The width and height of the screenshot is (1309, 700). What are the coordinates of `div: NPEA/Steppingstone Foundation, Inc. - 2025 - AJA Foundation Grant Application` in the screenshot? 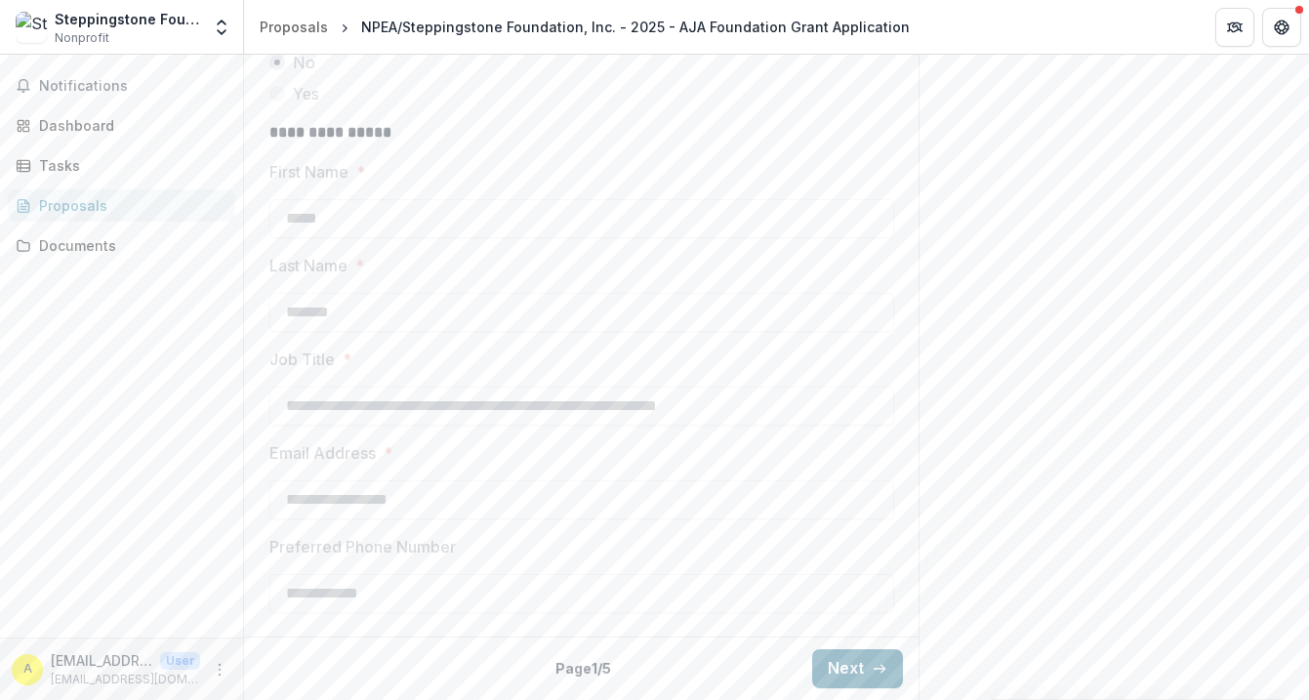 It's located at (636, 26).